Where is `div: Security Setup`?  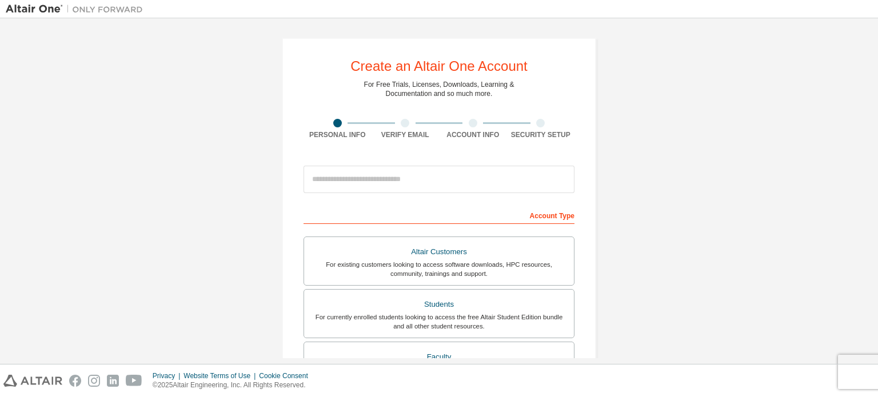
div: Security Setup is located at coordinates (540, 135).